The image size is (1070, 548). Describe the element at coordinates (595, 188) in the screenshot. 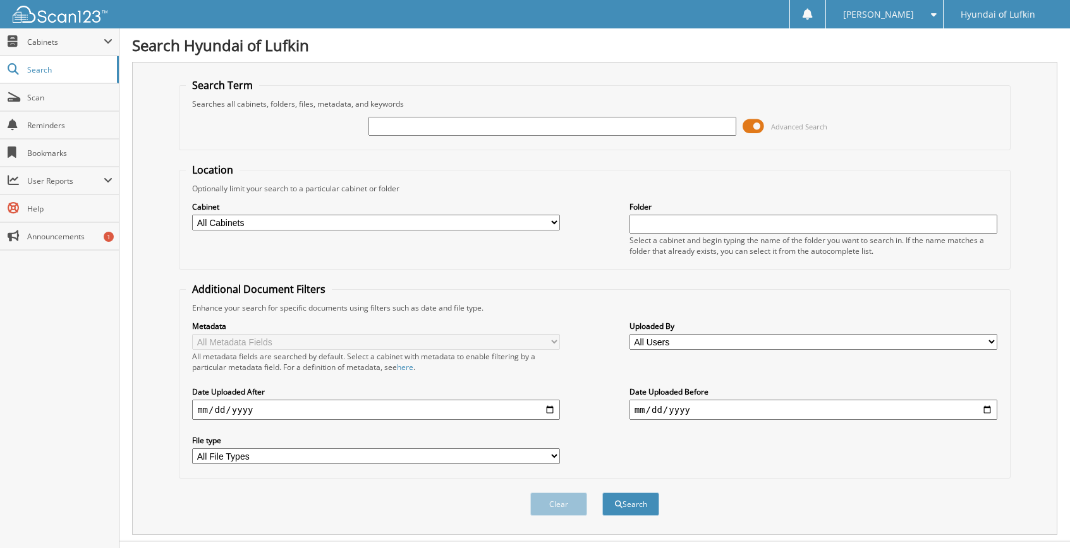

I see `div: Optionally limit your search to a particular cabinet or folder` at that location.